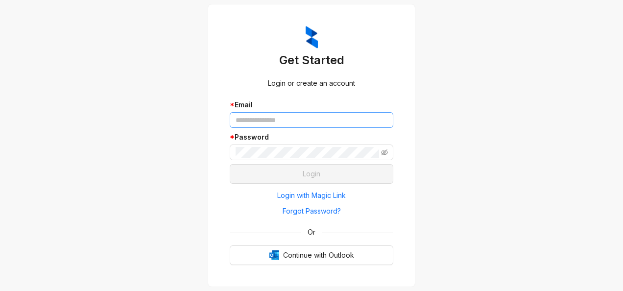 This screenshot has height=291, width=623. What do you see at coordinates (311, 174) in the screenshot?
I see `button: Login` at bounding box center [311, 174].